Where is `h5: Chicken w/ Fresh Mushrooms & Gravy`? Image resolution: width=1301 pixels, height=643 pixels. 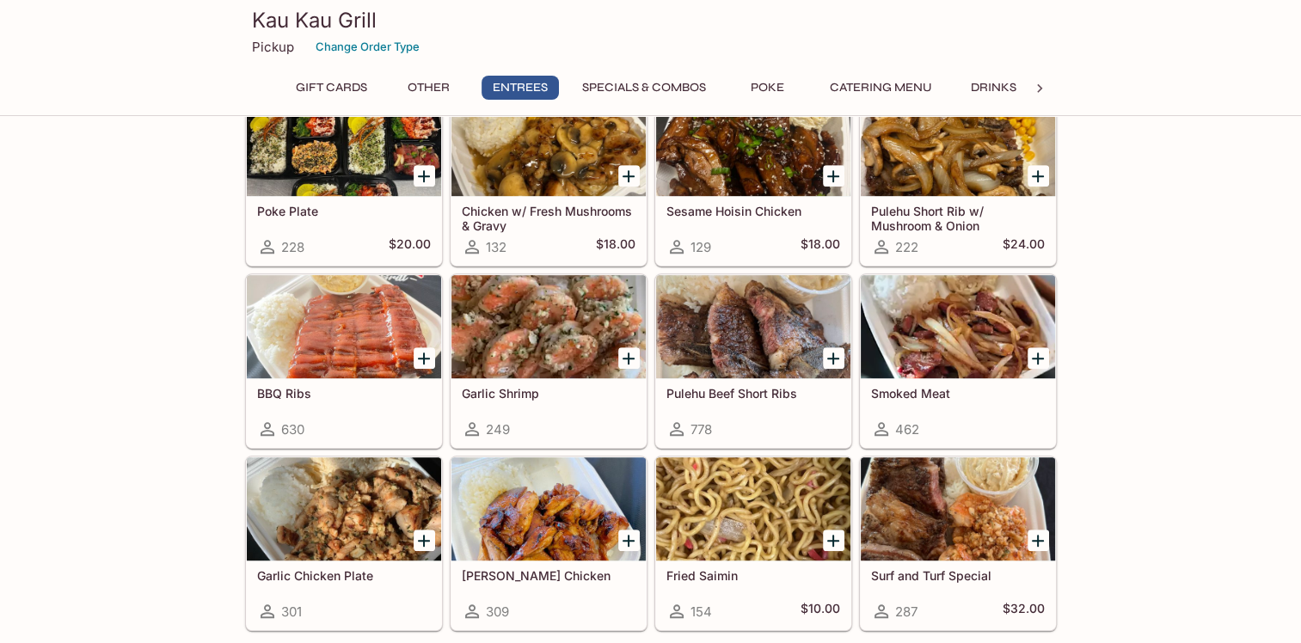 h5: Chicken w/ Fresh Mushrooms & Gravy is located at coordinates (548, 217).